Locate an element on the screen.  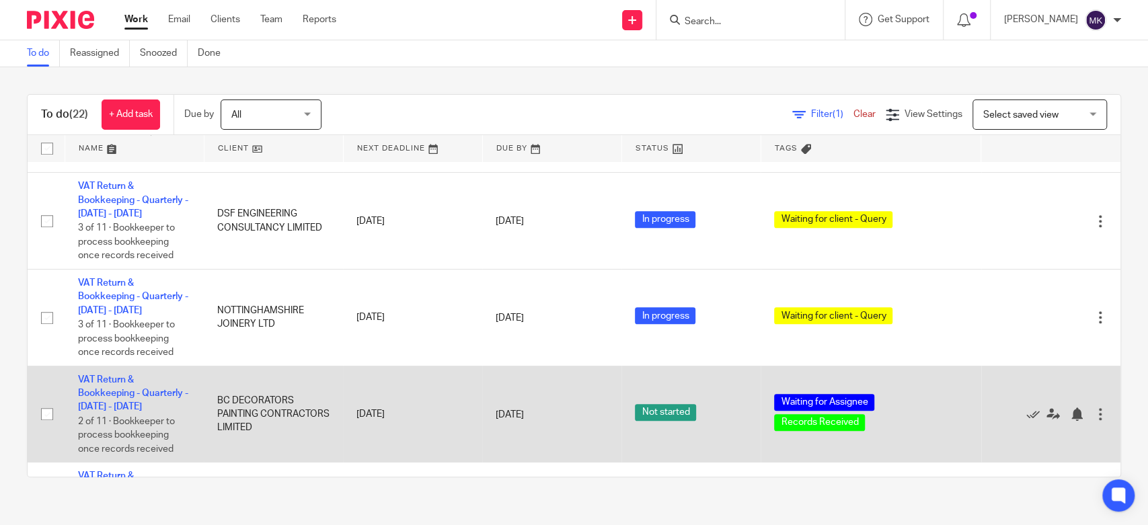
span: Not started is located at coordinates (665, 412).